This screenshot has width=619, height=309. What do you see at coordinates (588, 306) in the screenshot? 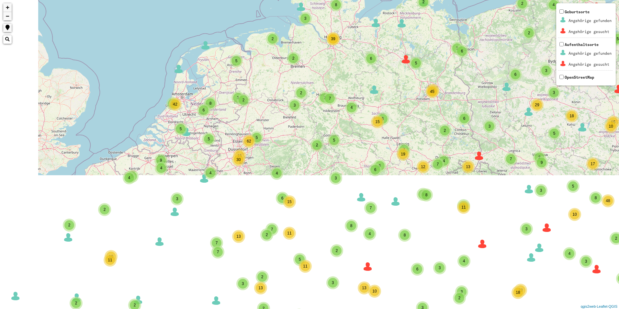
I see `a: qgis2web` at bounding box center [588, 306].